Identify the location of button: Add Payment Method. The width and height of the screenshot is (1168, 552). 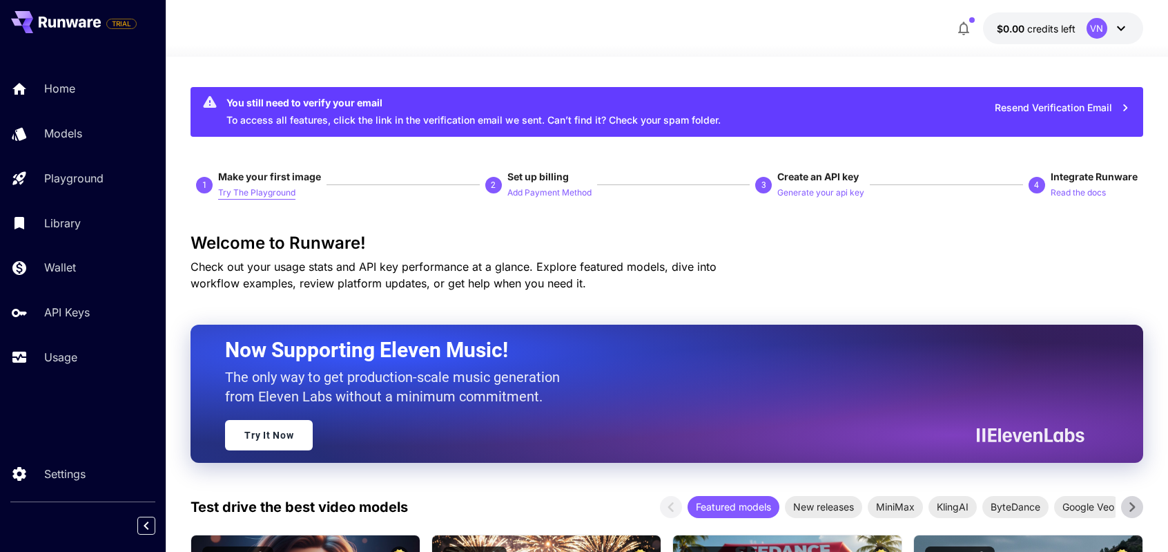
(550, 192).